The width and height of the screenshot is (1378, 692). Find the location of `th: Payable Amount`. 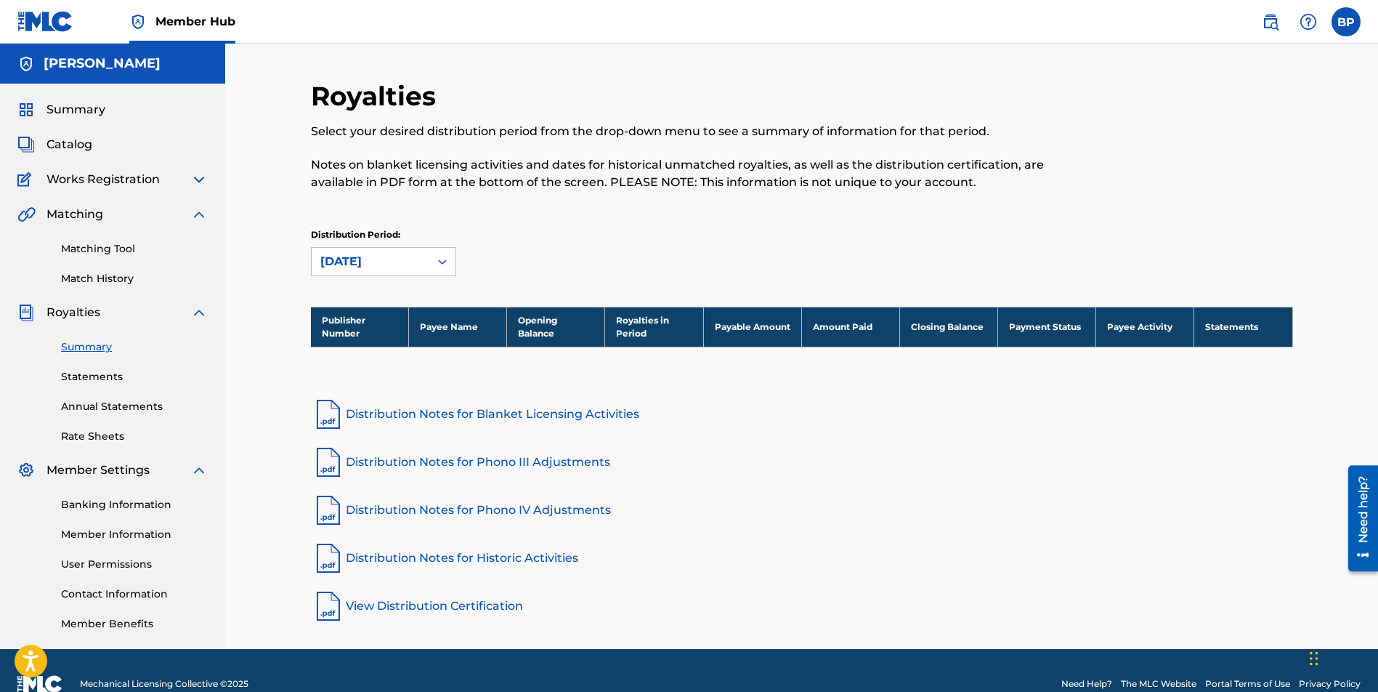

th: Payable Amount is located at coordinates (752, 326).